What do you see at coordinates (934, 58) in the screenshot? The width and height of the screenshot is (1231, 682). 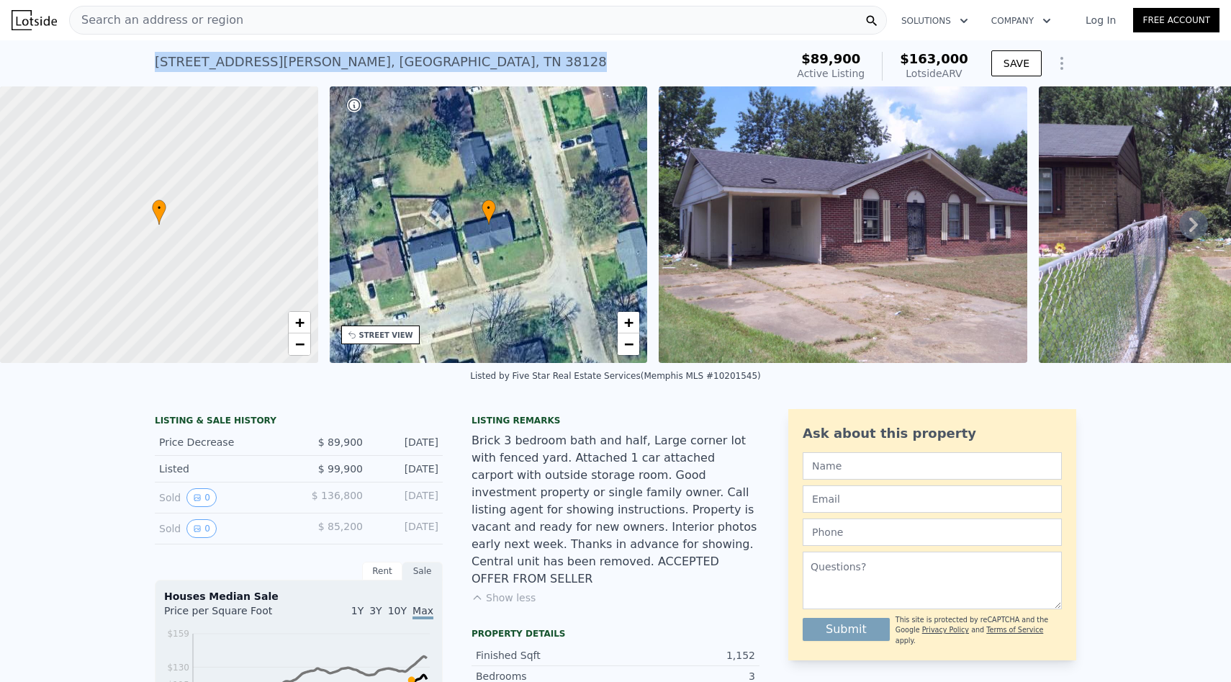 I see `span: $163,000` at bounding box center [934, 58].